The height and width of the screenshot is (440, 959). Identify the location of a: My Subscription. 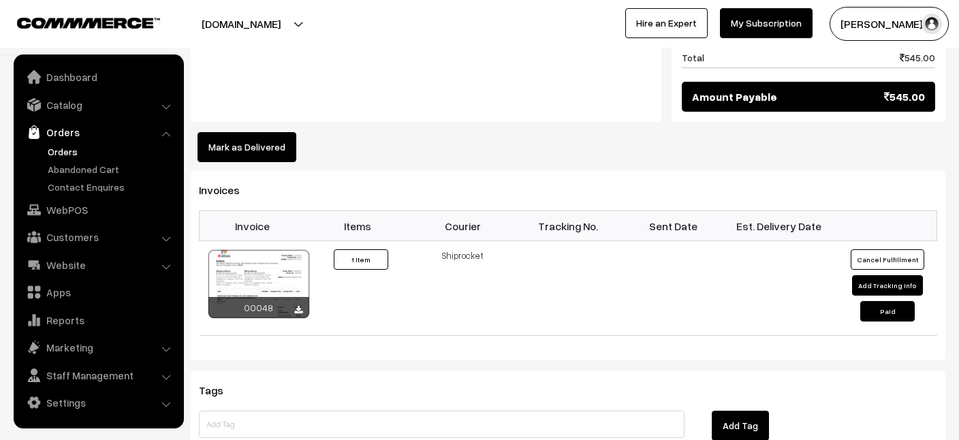
(766, 23).